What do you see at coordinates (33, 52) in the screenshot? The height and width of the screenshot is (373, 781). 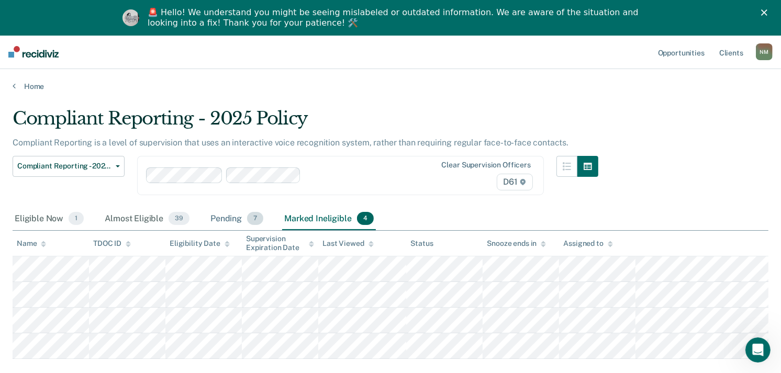 I see `img: Recidiviz` at bounding box center [33, 52].